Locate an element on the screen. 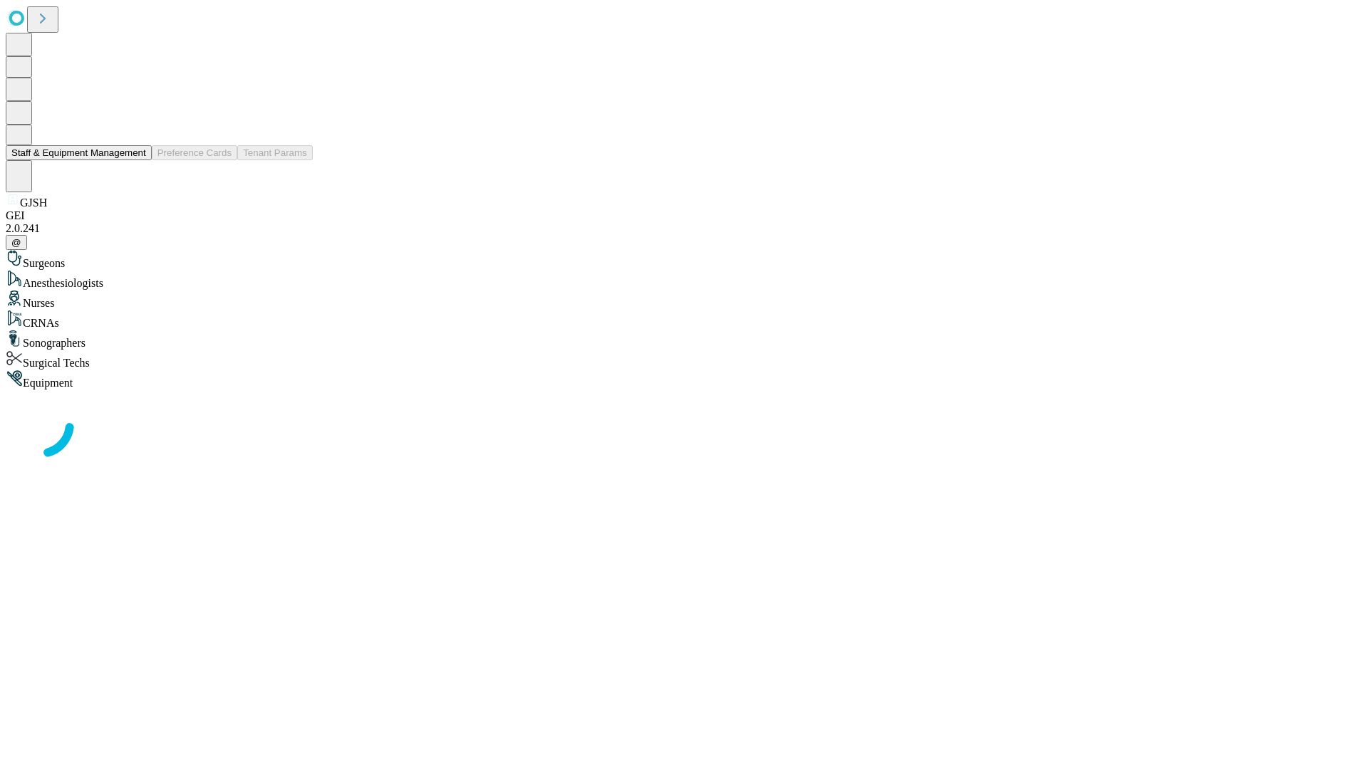 The height and width of the screenshot is (769, 1368). button: Staff & Equipment Management is located at coordinates (78, 152).